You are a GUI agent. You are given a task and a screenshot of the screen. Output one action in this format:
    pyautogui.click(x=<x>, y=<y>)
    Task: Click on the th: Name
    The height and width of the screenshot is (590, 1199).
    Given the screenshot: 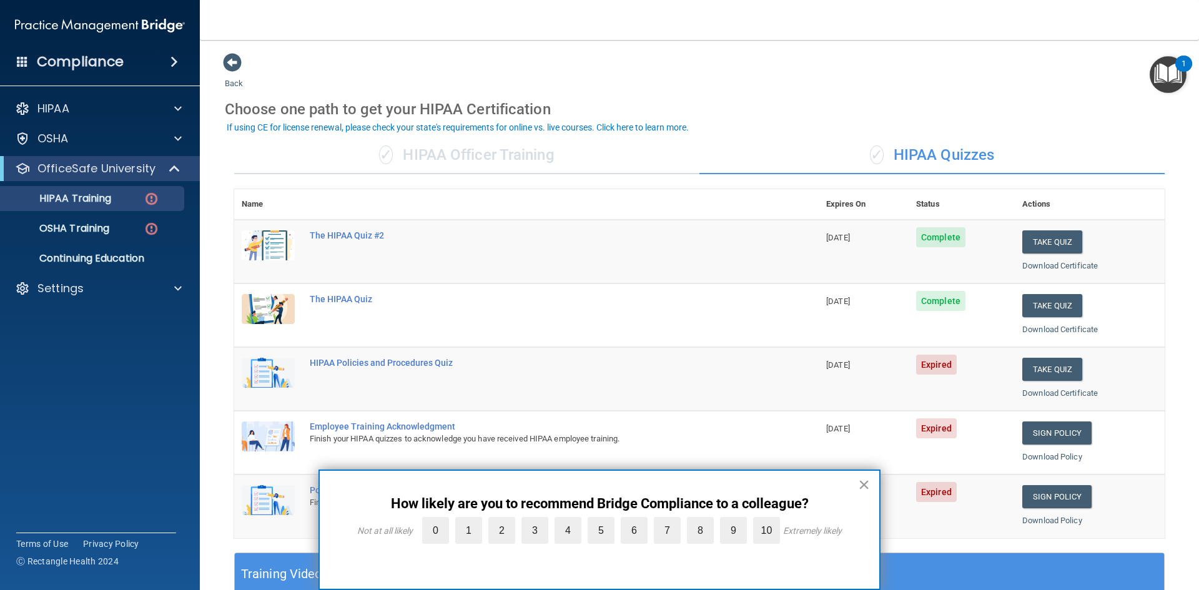 What is the action you would take?
    pyautogui.click(x=268, y=204)
    